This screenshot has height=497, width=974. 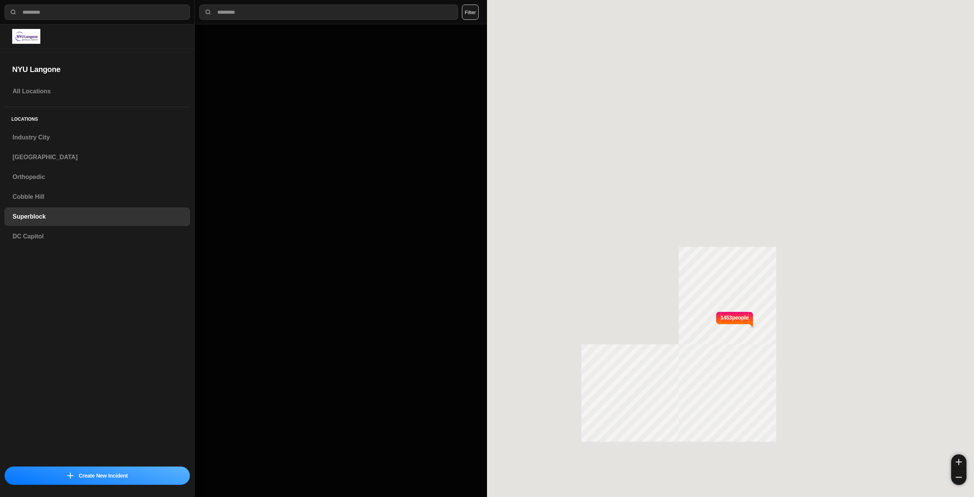 I want to click on a: Cobble Hill, so click(x=97, y=197).